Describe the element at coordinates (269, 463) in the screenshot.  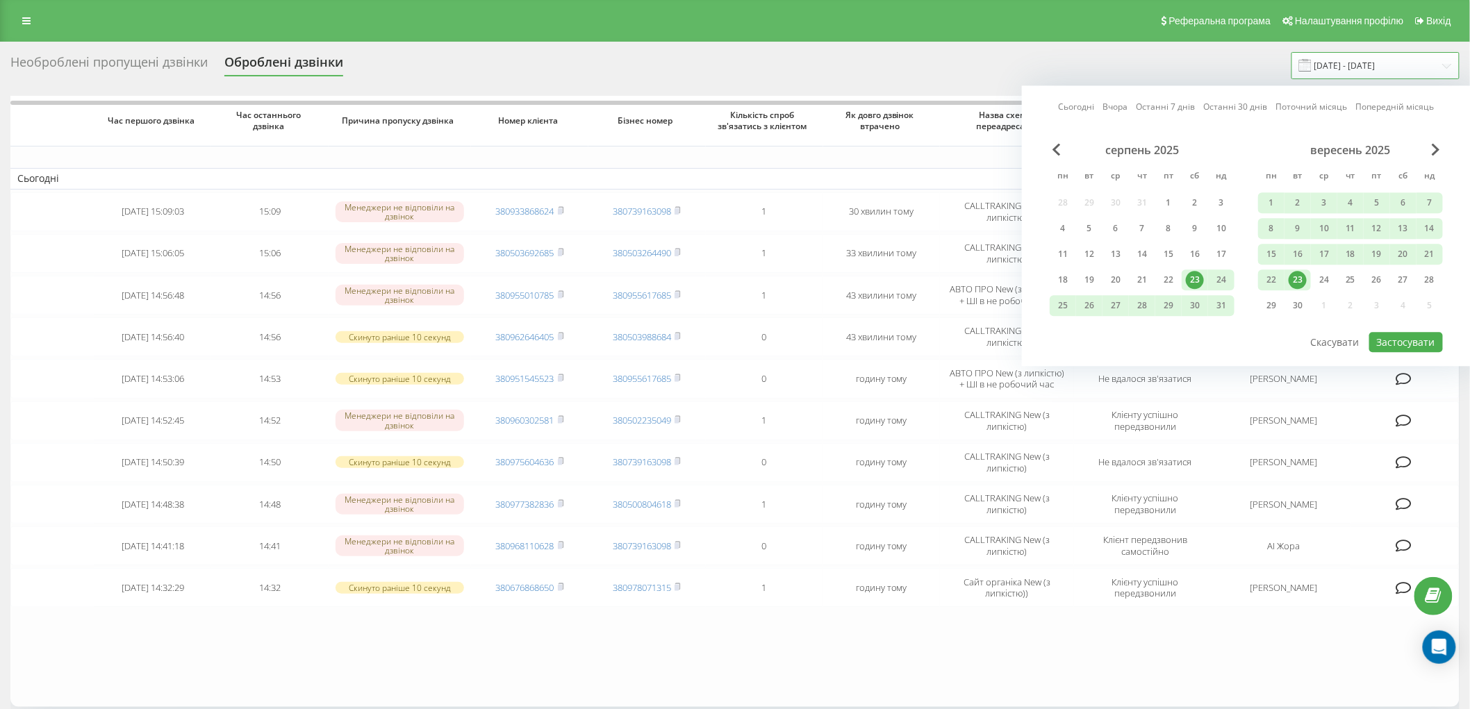
I see `td: 14:50` at that location.